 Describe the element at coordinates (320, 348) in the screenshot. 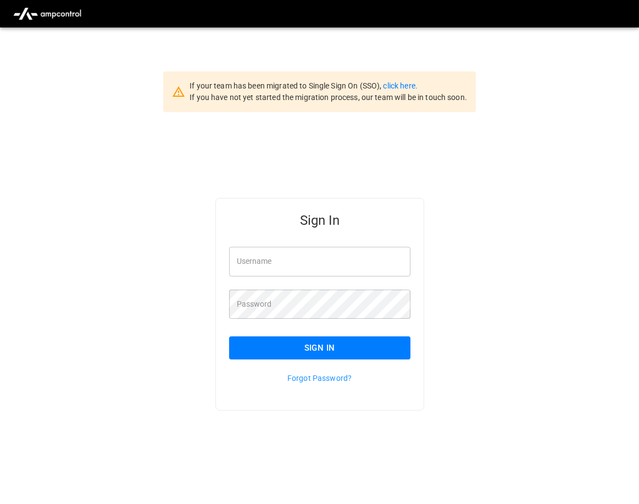

I see `button: Sign In` at that location.